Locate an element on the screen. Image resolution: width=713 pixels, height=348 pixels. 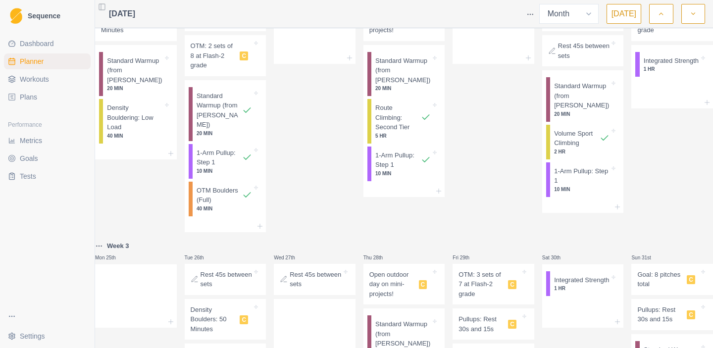
div: Goal: 8 pitches totalC is located at coordinates (672, 279).